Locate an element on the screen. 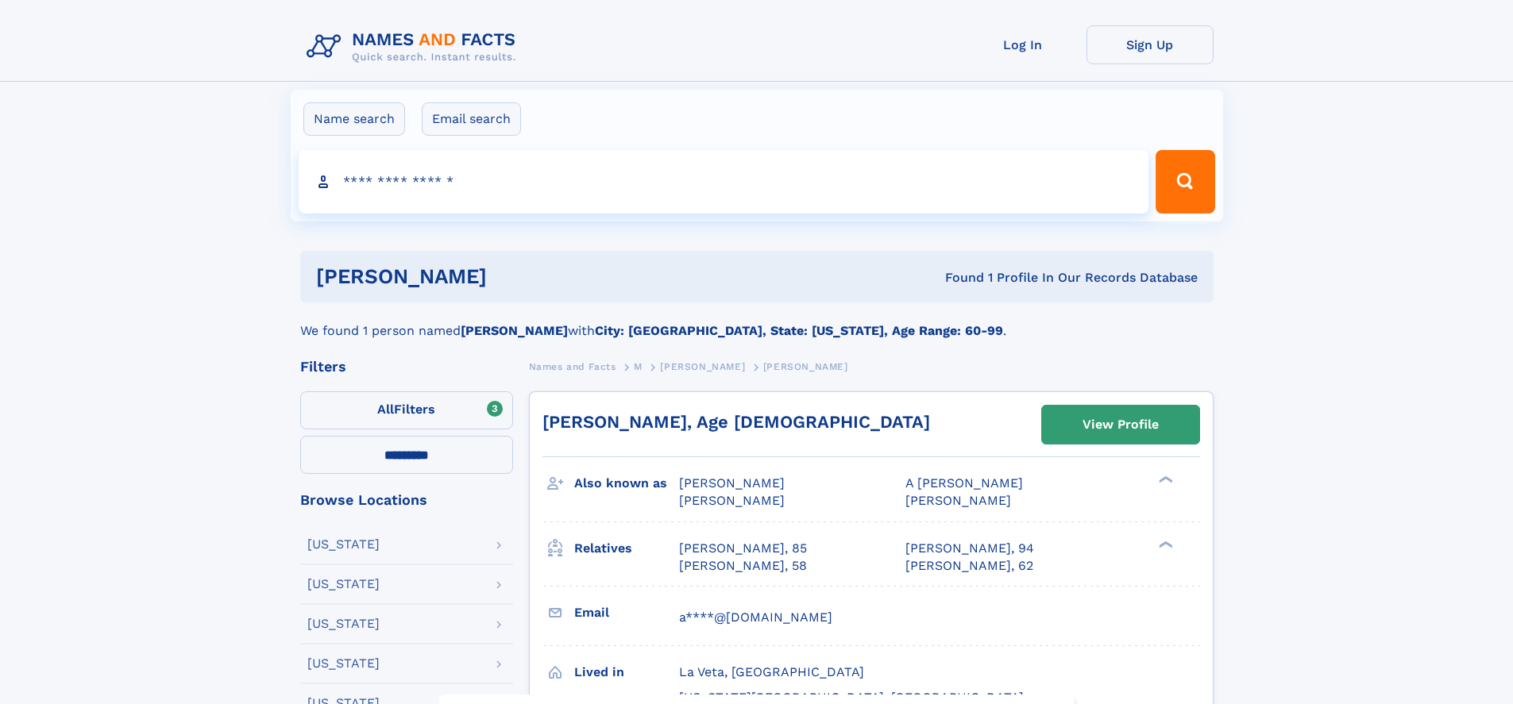  h3: Email is located at coordinates (627, 613).